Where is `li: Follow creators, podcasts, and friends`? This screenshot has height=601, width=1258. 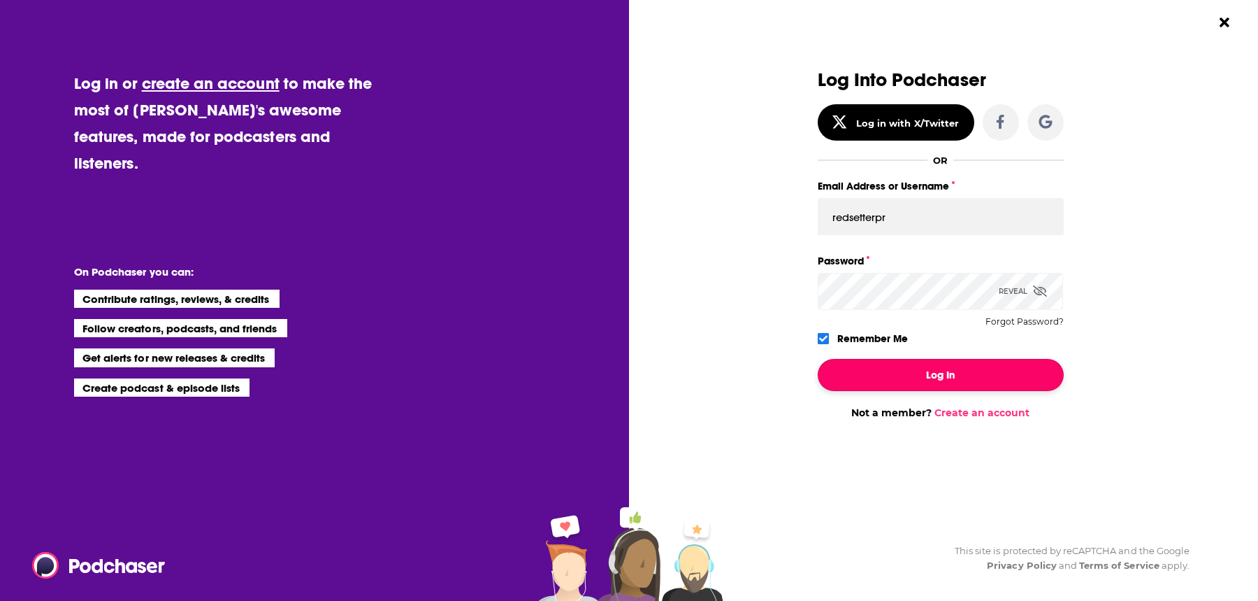 li: Follow creators, podcasts, and friends is located at coordinates (180, 328).